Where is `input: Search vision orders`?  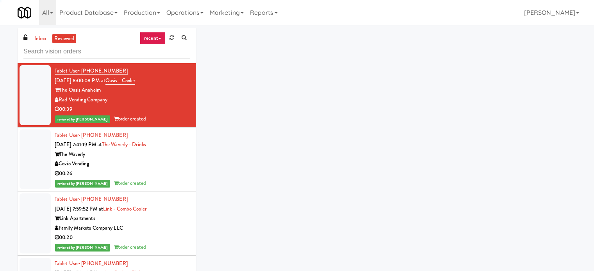 input: Search vision orders is located at coordinates (107, 52).